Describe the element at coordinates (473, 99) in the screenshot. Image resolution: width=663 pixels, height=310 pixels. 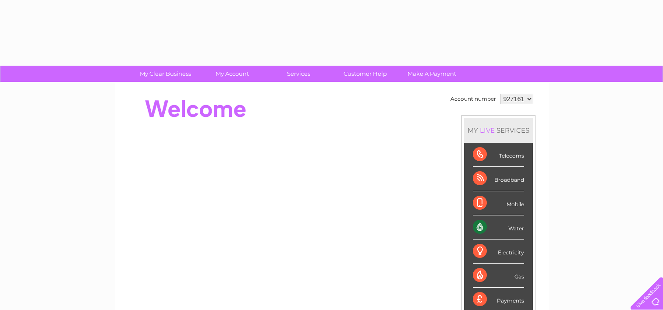
I see `td: Account number` at that location.